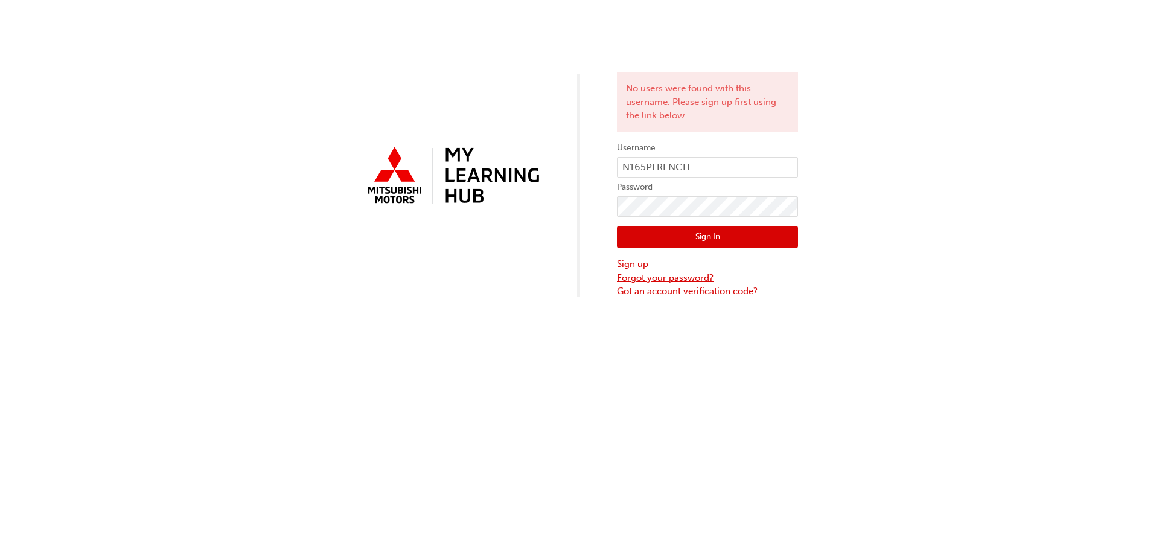 The width and height of the screenshot is (1159, 555). What do you see at coordinates (708, 148) in the screenshot?
I see `label: Username` at bounding box center [708, 148].